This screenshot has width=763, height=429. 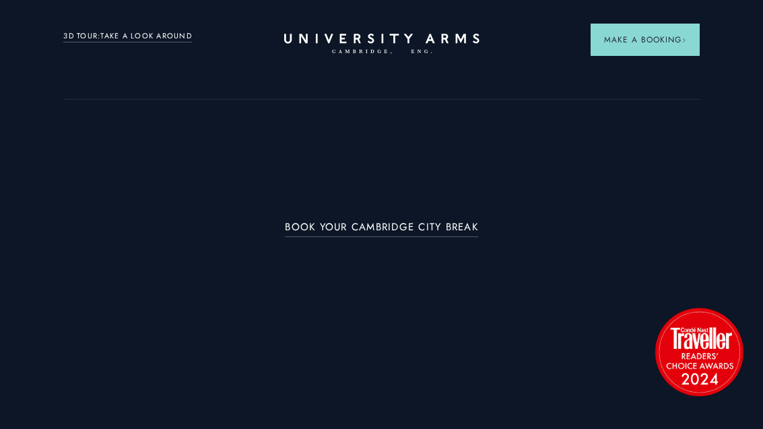 What do you see at coordinates (699, 352) in the screenshot?
I see `img: image-2524eff8f0c5d55edbf694693304c4387916dea5-1501x1501-png` at bounding box center [699, 352].